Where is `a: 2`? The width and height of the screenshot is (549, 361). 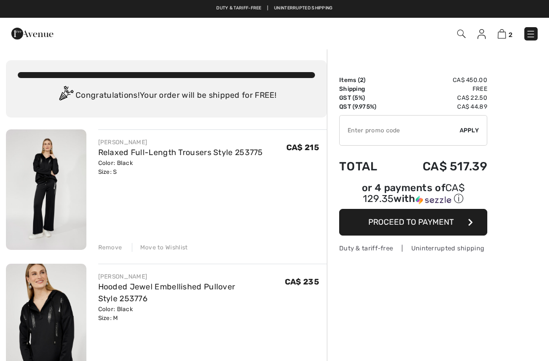
a: 2 is located at coordinates (505, 34).